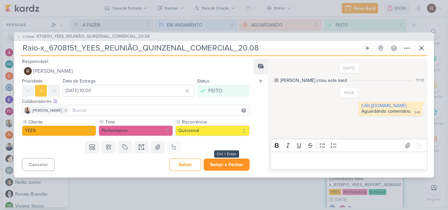 This screenshot has width=448, height=210. Describe the element at coordinates (83, 37) in the screenshot. I see `button: CT1406 6708151_YEES_REUNIÃO_QUINZENAL_COMERCIAL_20.08` at that location.